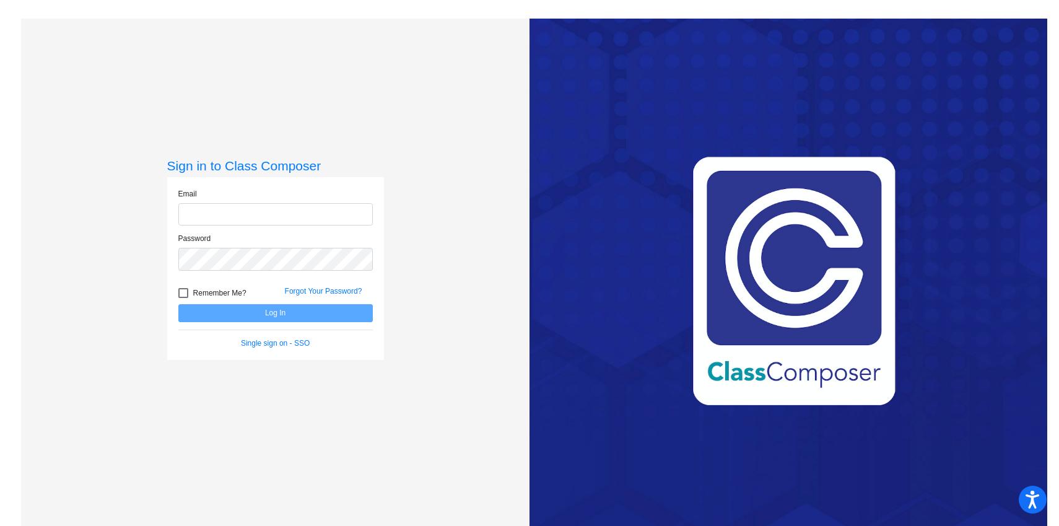  Describe the element at coordinates (194, 238) in the screenshot. I see `label: Password` at that location.